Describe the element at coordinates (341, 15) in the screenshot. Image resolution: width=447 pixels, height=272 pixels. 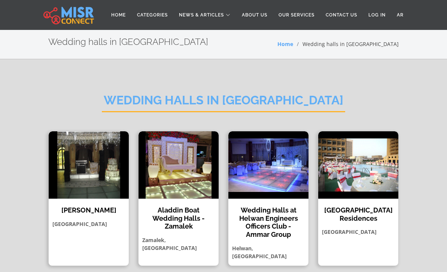
I see `a: Contact Us` at that location.